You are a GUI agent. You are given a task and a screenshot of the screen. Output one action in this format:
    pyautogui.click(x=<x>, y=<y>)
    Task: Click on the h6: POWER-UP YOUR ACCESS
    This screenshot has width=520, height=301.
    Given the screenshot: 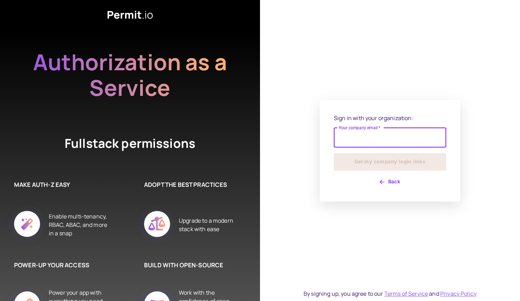 What is the action you would take?
    pyautogui.click(x=61, y=265)
    